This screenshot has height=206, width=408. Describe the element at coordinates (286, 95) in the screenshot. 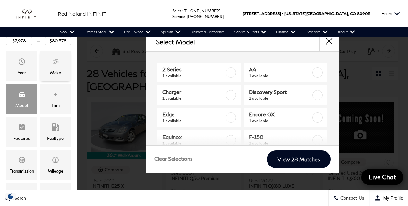

I see `a: Discovery Sport1 available` at that location.